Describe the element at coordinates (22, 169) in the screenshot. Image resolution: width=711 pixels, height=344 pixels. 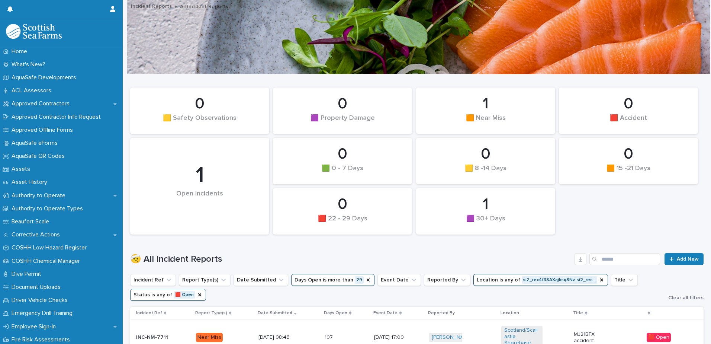
I see `p: Assets` at that location.